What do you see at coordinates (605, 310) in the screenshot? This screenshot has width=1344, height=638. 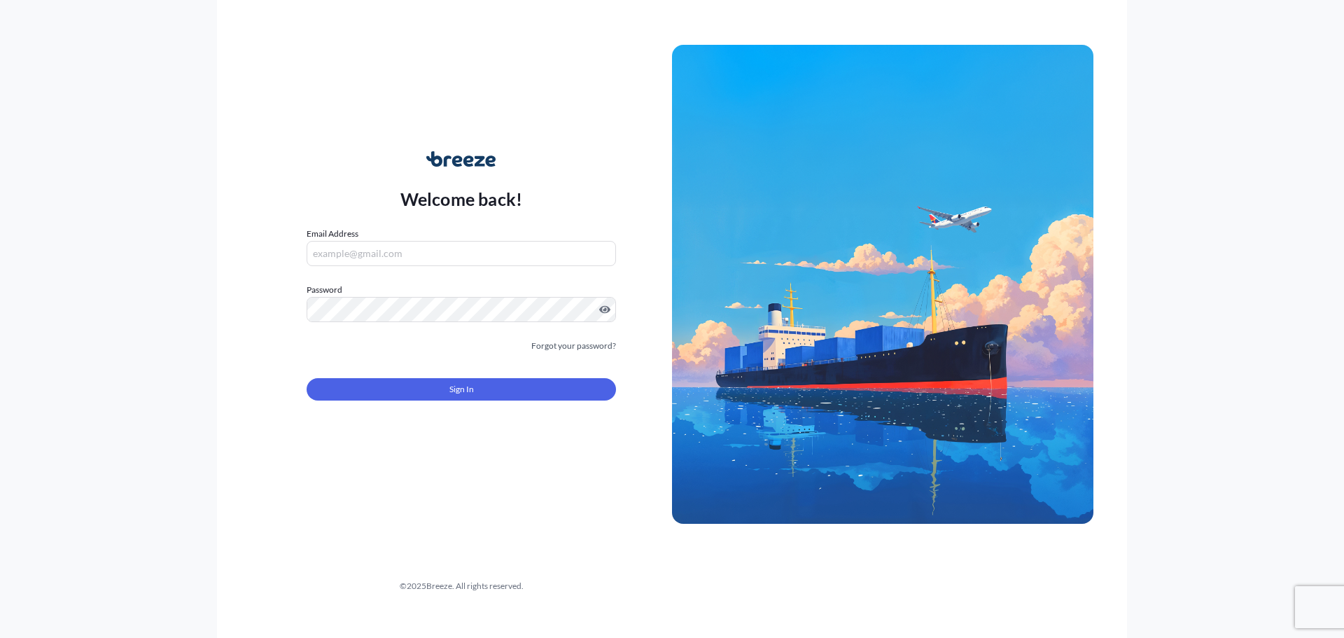 I see `button: Show password` at bounding box center [605, 310].